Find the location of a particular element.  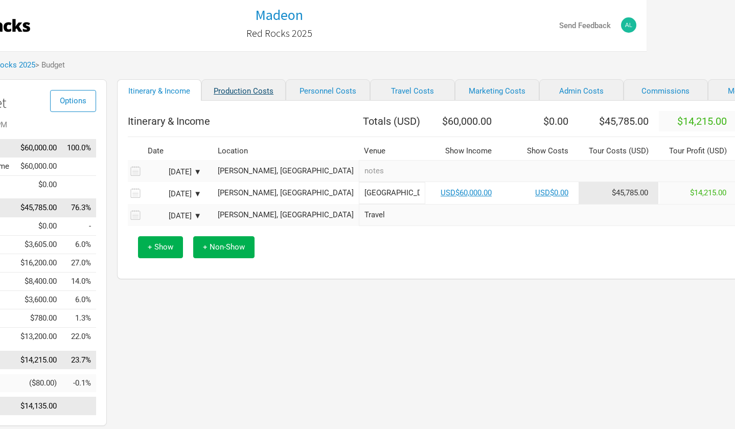

th: Tour Costs ( USD ) is located at coordinates (618, 151).